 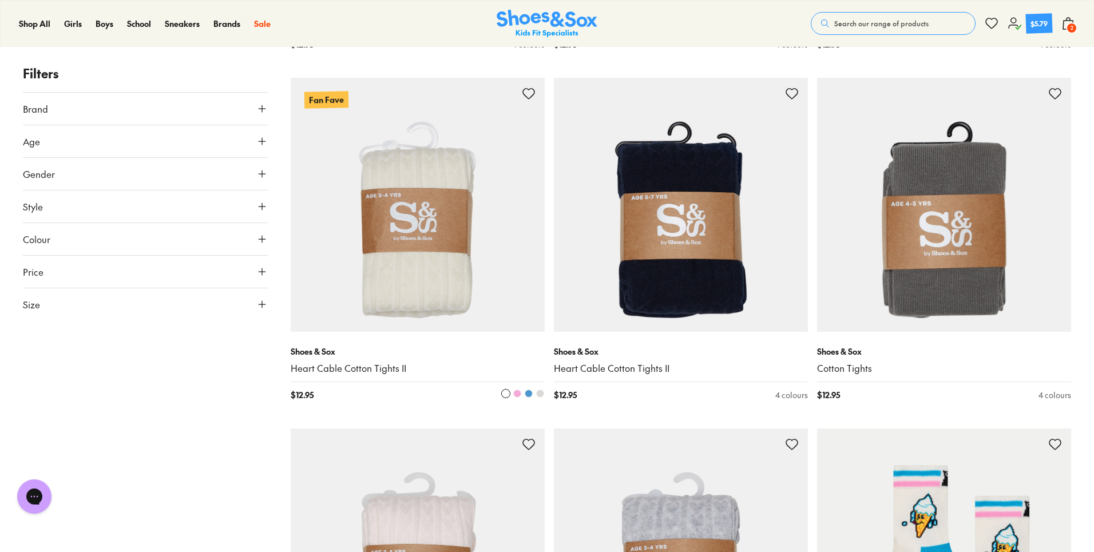 I want to click on span: Price, so click(x=33, y=272).